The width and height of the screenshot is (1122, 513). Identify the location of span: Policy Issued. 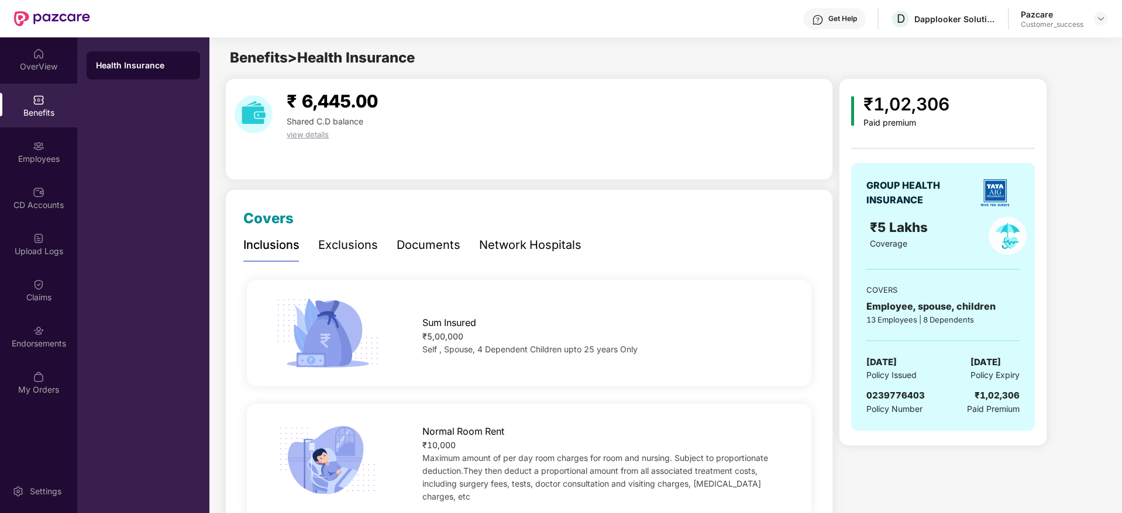
(891, 375).